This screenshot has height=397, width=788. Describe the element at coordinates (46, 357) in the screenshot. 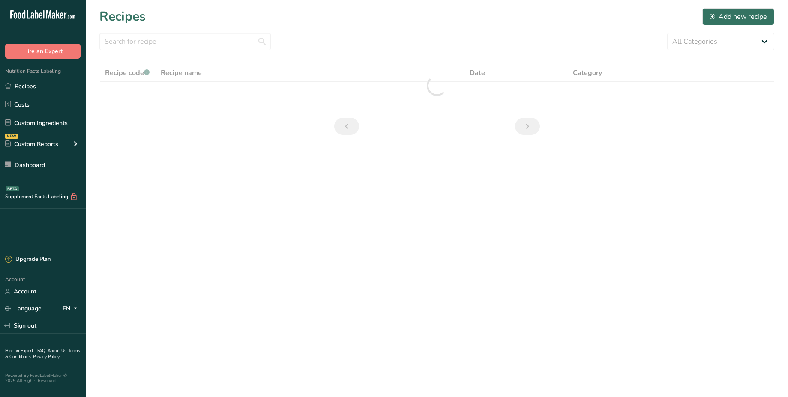

I see `a: Privacy Policy` at that location.